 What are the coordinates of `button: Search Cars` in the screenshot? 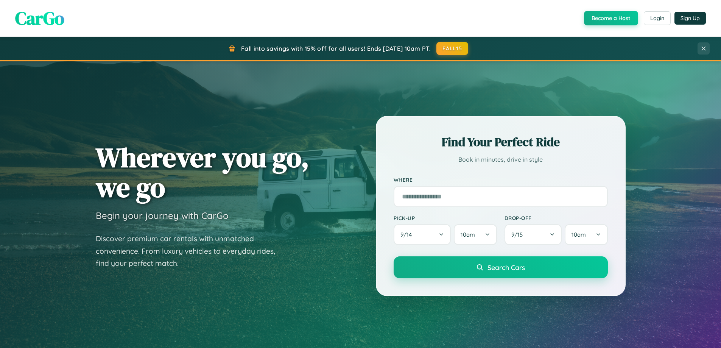 It's located at (501, 267).